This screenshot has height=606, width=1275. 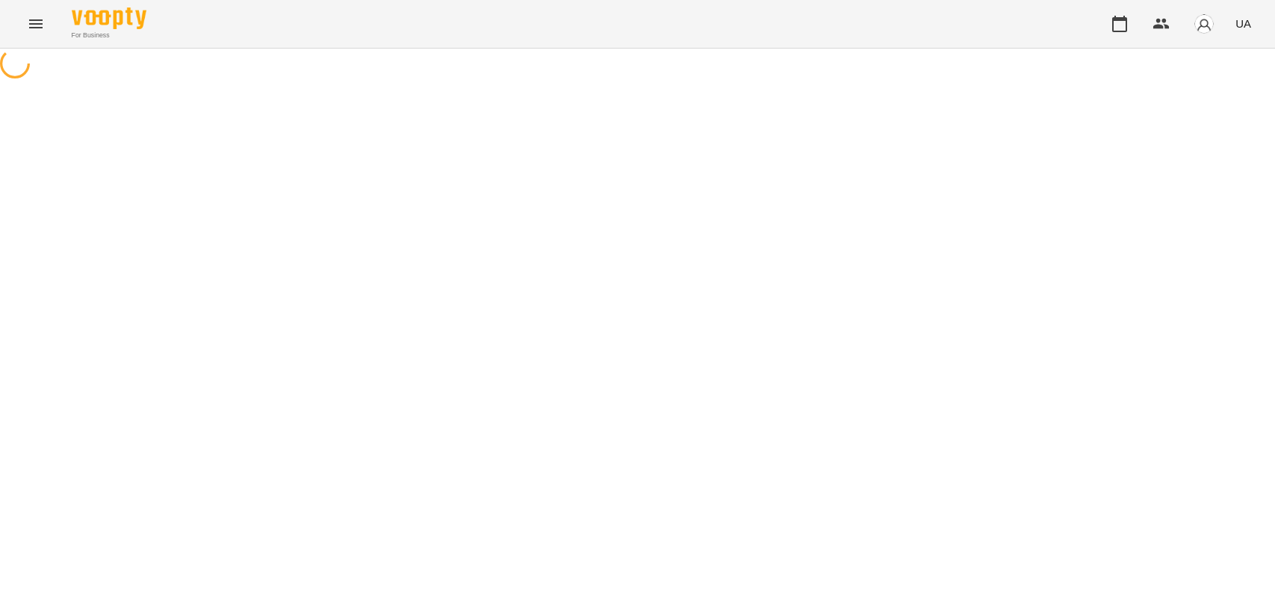 I want to click on button: Menu, so click(x=36, y=24).